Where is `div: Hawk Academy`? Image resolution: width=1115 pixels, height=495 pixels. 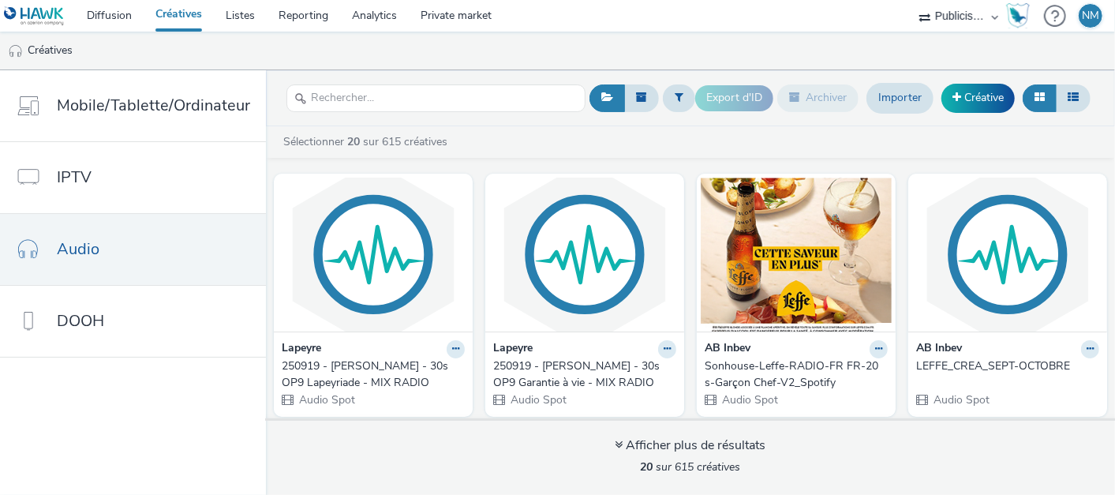 div: Hawk Academy is located at coordinates (1018, 16).